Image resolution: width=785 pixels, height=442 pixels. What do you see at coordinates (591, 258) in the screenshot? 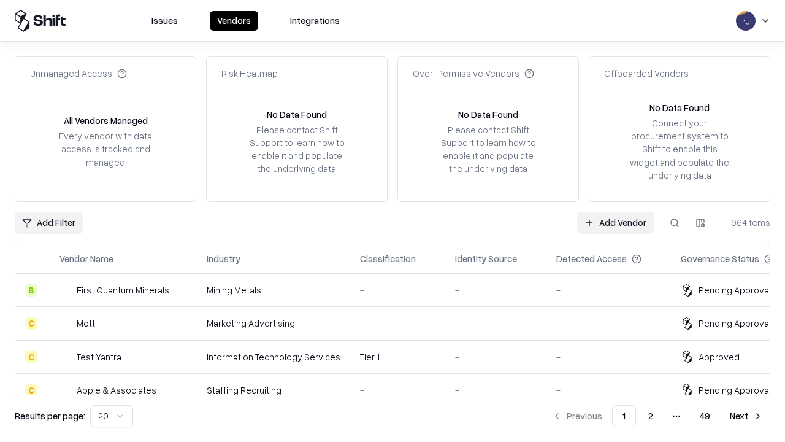
I see `div: Detected Access` at bounding box center [591, 258].